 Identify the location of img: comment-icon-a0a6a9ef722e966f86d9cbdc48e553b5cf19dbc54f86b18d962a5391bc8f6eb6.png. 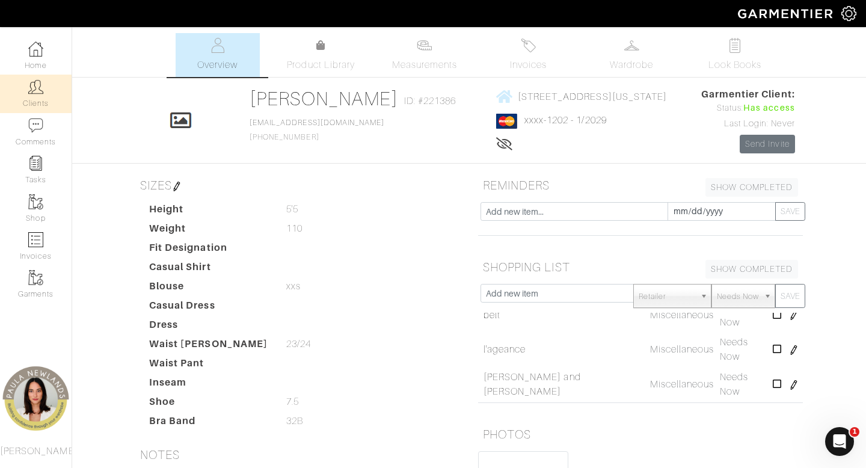
(35, 125).